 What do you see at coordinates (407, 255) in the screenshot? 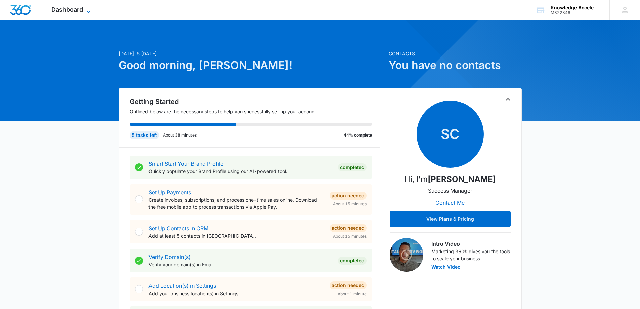
I see `img: Intro Video` at bounding box center [407, 255].